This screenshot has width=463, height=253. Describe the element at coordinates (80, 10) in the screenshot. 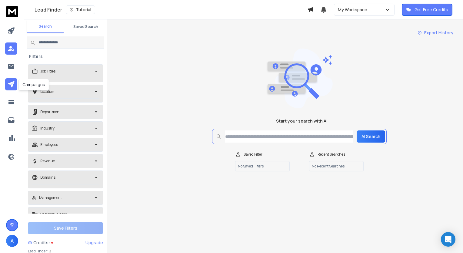

I see `button: Tutorial` at that location.